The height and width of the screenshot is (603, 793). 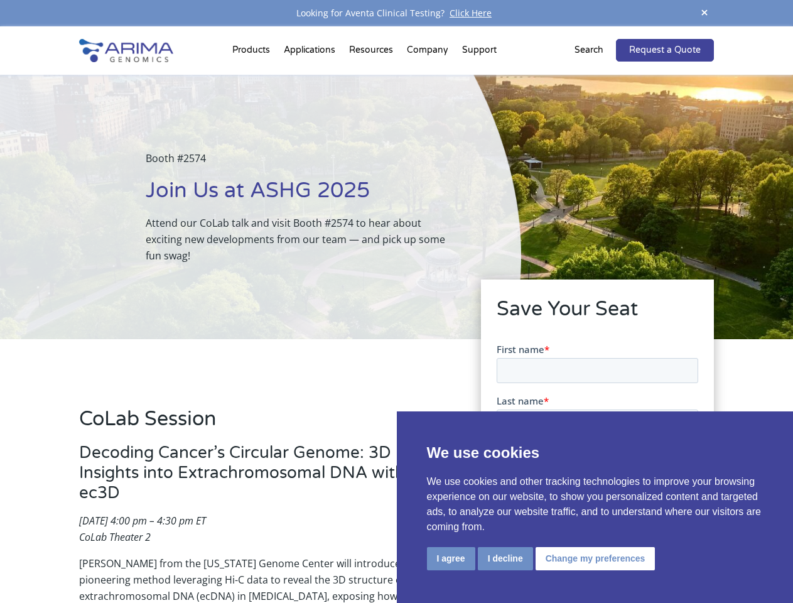 I want to click on h2: Save Your Seat, so click(x=597, y=314).